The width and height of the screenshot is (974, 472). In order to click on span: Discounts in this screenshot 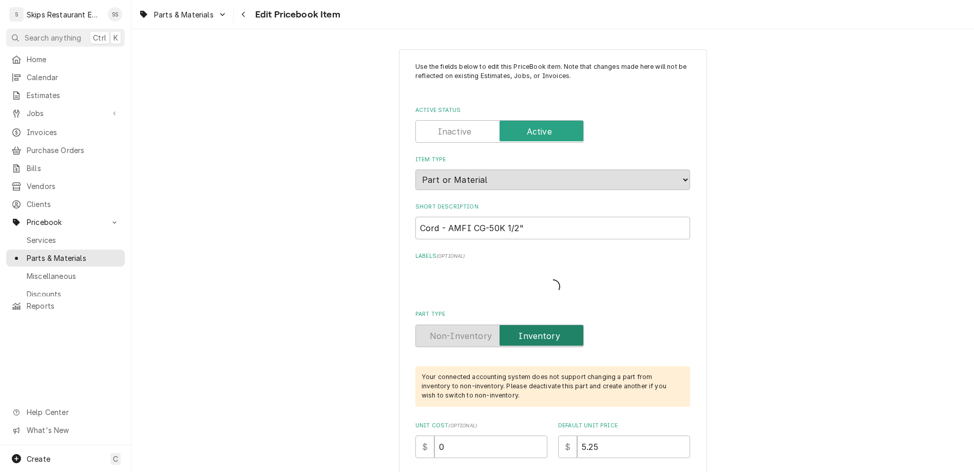, I will do `click(73, 294)`.